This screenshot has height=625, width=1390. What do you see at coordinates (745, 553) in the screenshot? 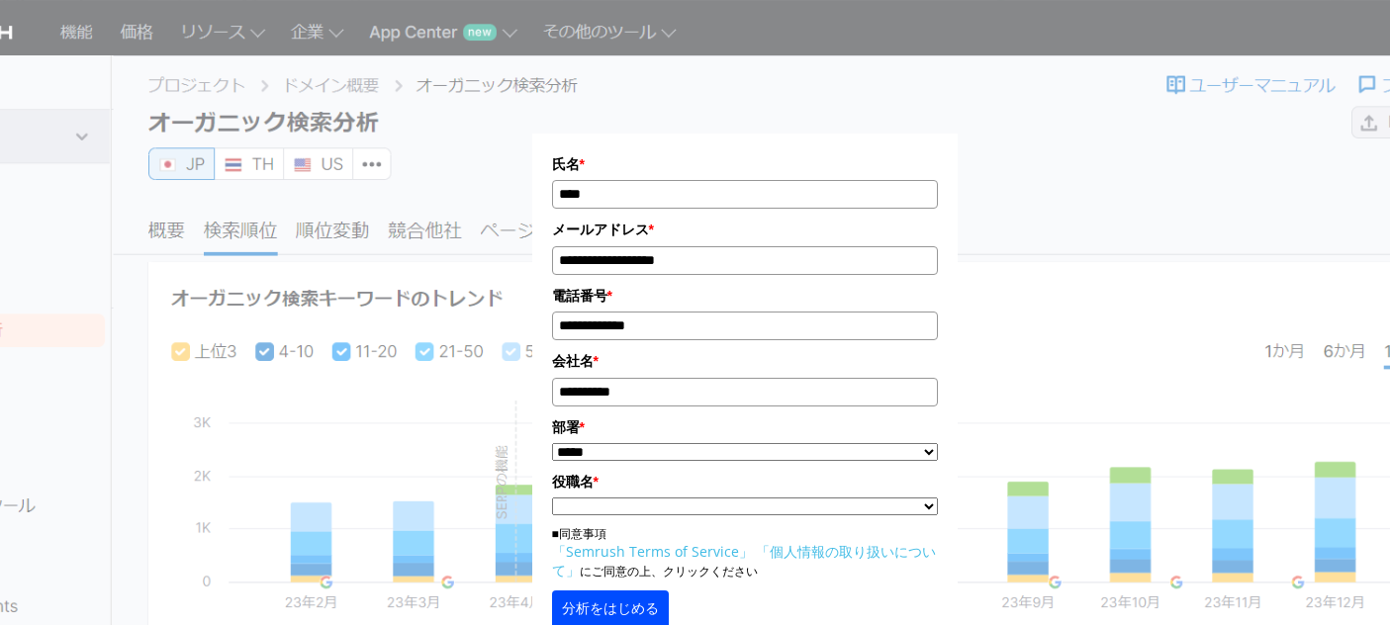
I see `p: ■同意事項 にご同意の上、クリックください` at bounding box center [745, 553].